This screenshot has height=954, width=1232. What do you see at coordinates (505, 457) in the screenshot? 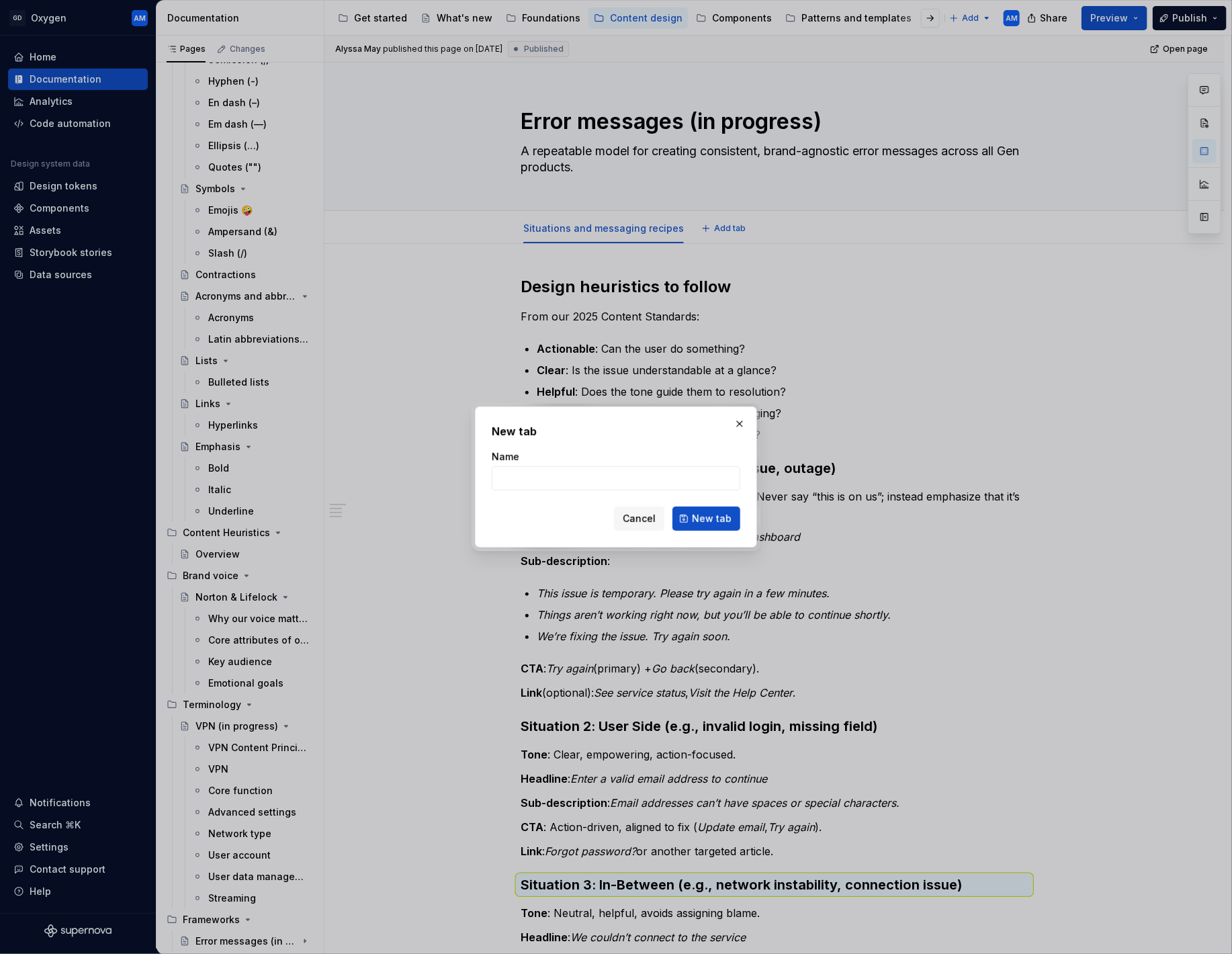
I see `label: Name` at bounding box center [505, 457].